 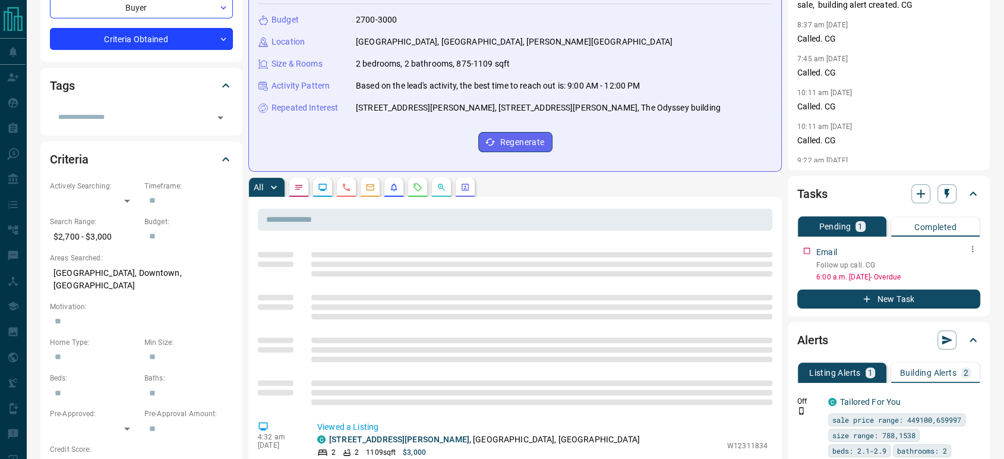 What do you see at coordinates (285, 20) in the screenshot?
I see `p: Budget` at bounding box center [285, 20].